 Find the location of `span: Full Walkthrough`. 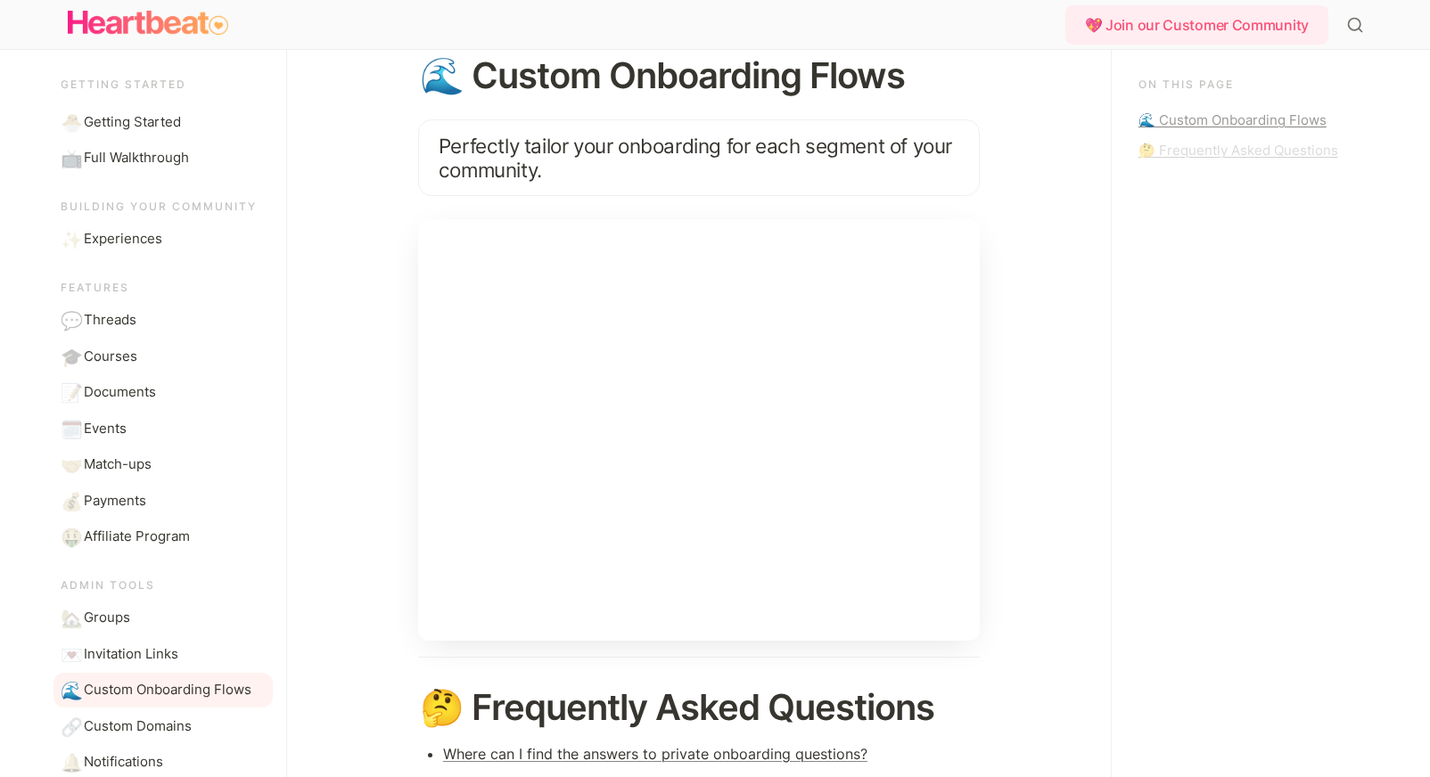

span: Full Walkthrough is located at coordinates (136, 158).